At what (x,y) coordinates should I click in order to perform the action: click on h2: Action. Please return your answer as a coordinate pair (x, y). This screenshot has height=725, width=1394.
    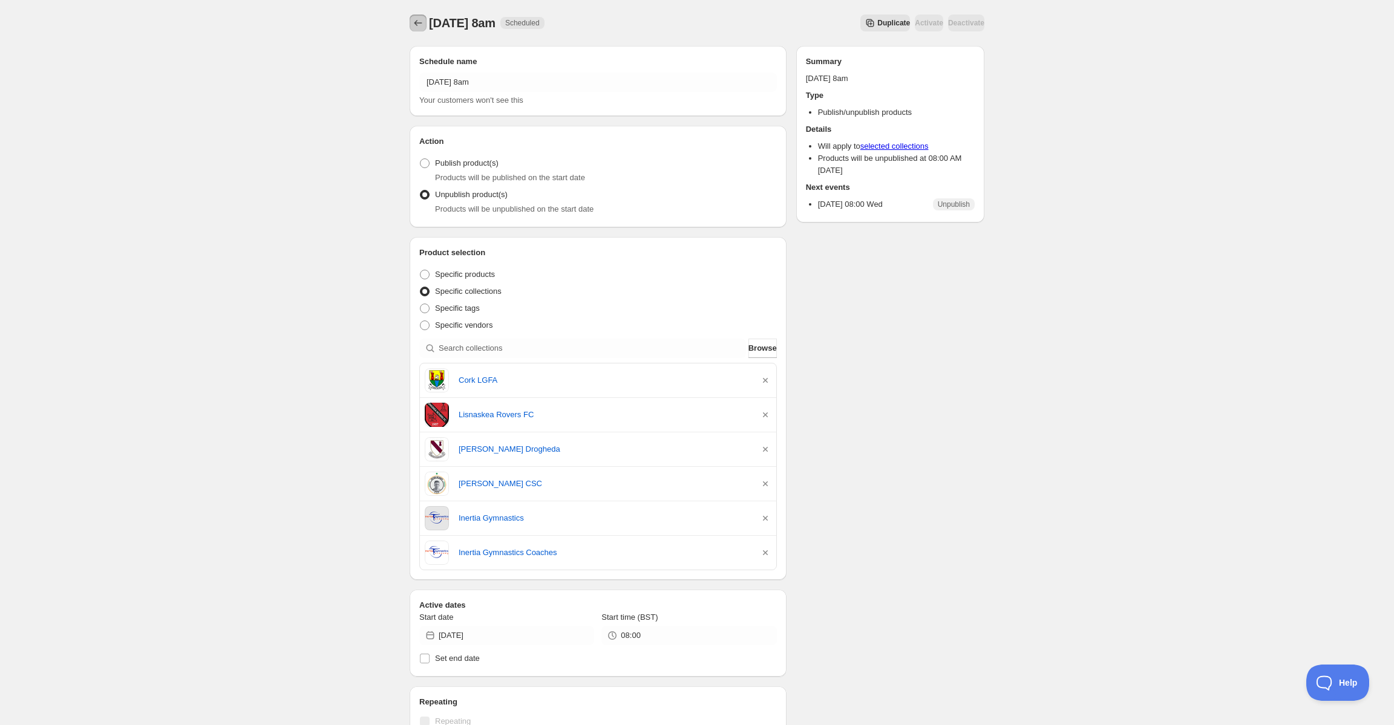
    Looking at the image, I should click on (598, 142).